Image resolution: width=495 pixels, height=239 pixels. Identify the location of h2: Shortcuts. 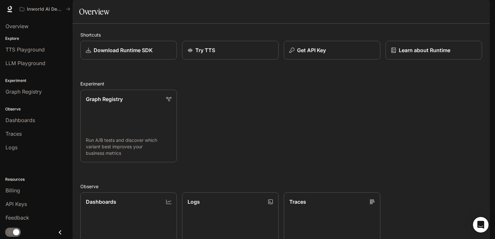
(281, 35).